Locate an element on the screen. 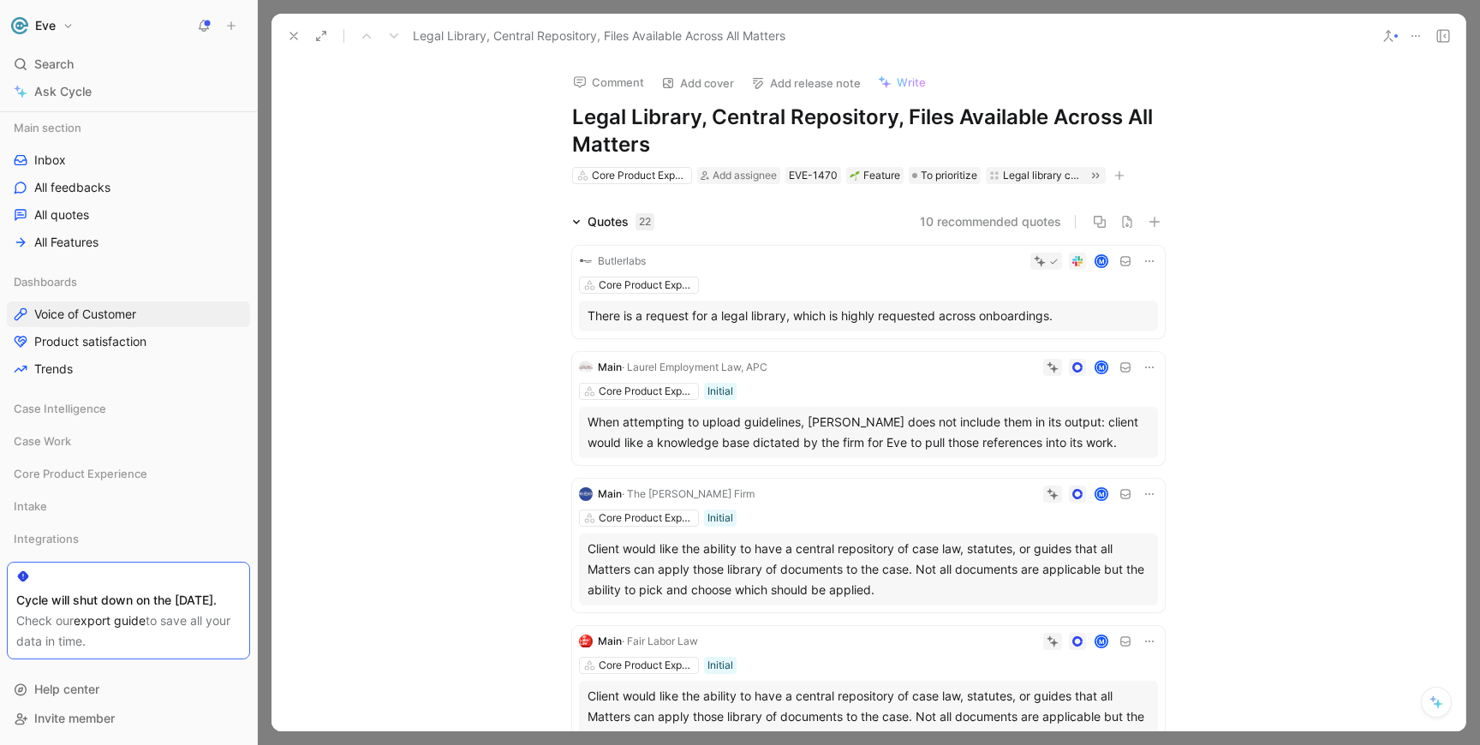 The height and width of the screenshot is (745, 1480). button: EveEve is located at coordinates (42, 26).